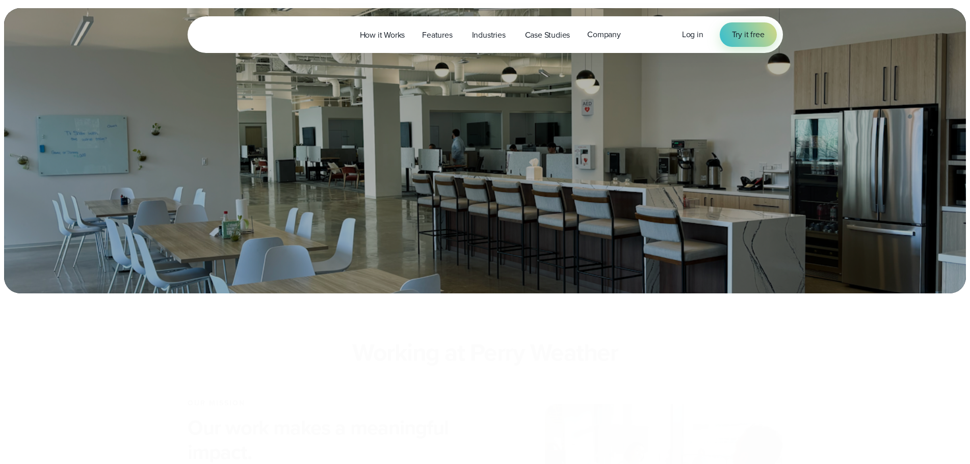 Image resolution: width=970 pixels, height=464 pixels. I want to click on span: Company, so click(604, 35).